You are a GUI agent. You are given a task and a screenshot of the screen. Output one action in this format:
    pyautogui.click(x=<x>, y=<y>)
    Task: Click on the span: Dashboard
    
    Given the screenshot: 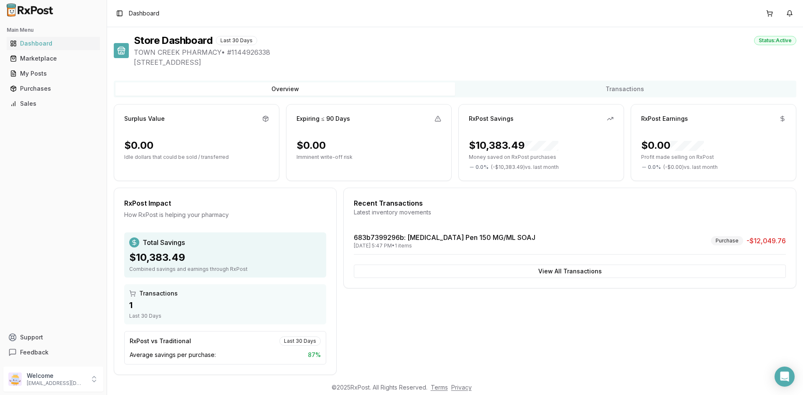 What is the action you would take?
    pyautogui.click(x=144, y=13)
    